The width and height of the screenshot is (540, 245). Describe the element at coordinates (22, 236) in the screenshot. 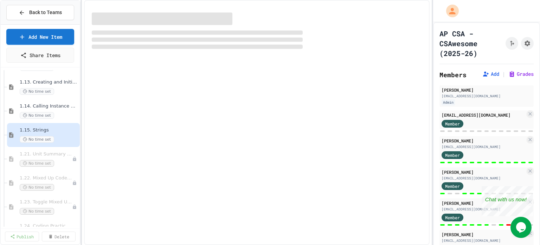

I see `a: Publish` at that location.